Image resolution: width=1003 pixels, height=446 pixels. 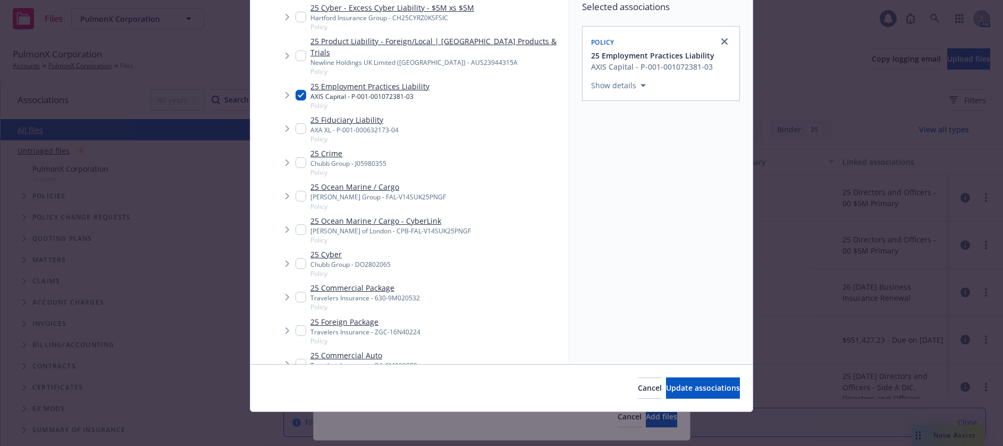 What do you see at coordinates (618, 86) in the screenshot?
I see `button: Show details` at bounding box center [618, 86].